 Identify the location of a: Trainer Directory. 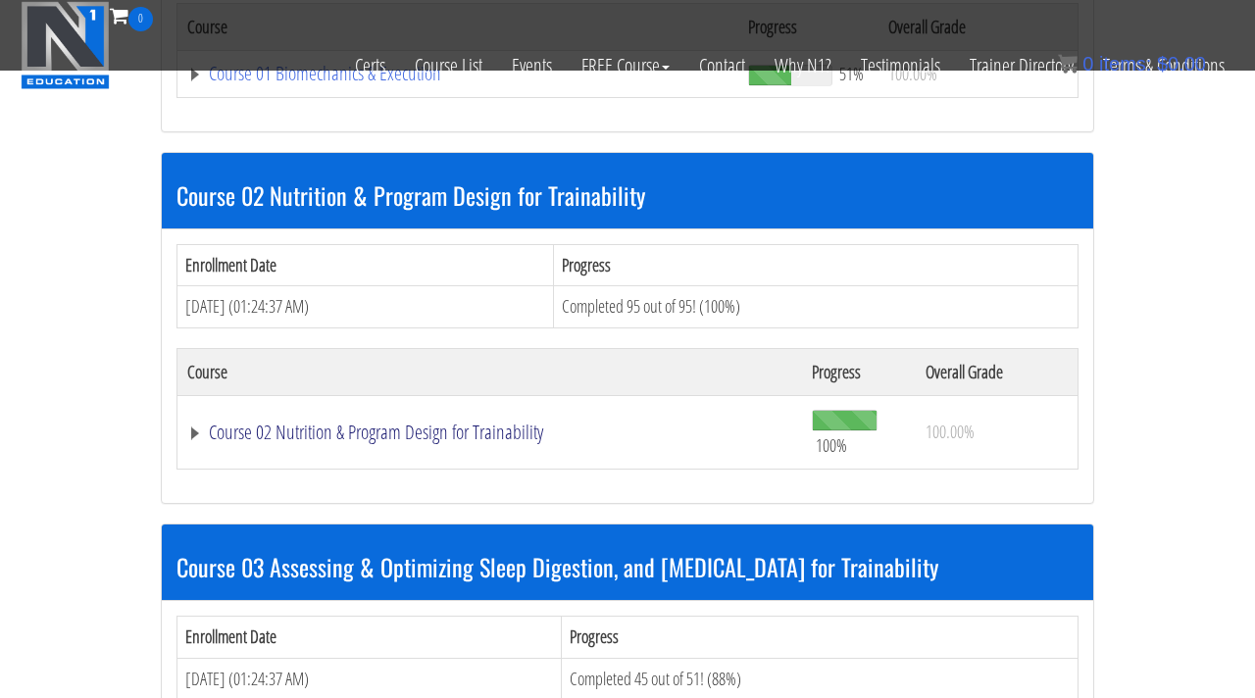
(1022, 66).